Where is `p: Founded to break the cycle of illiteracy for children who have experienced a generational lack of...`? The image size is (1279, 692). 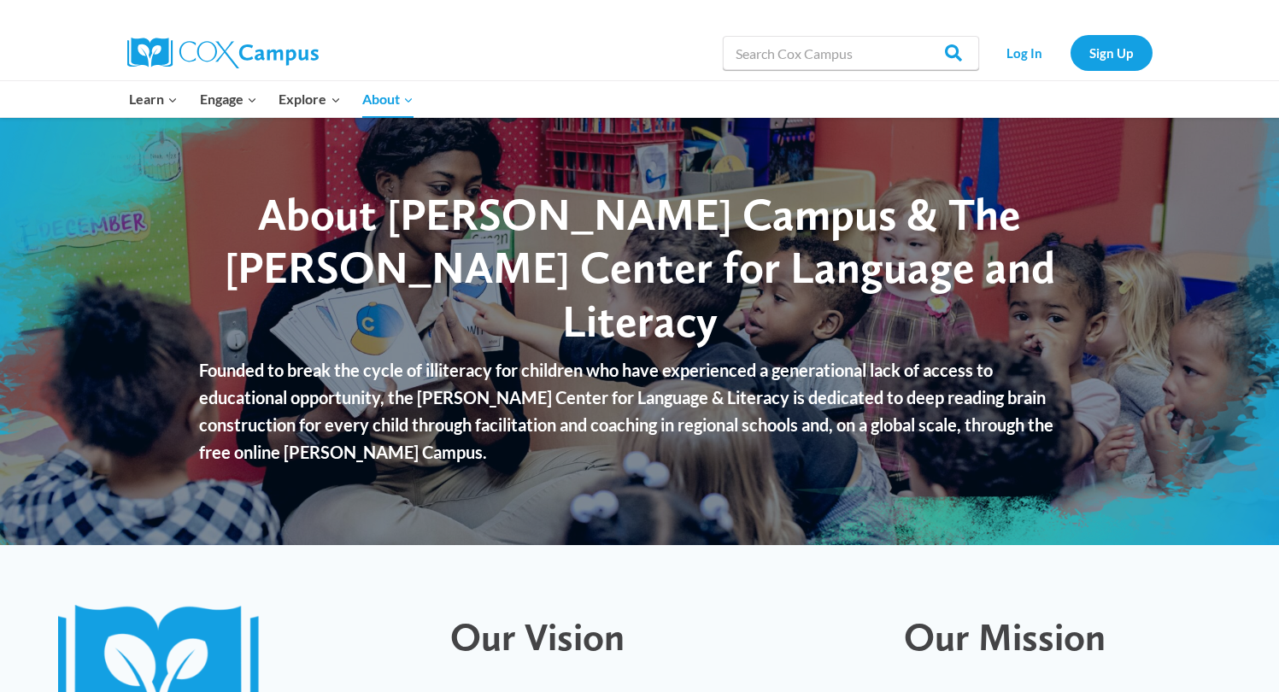 p: Founded to break the cycle of illiteracy for children who have experienced a generational lack of... is located at coordinates (639, 411).